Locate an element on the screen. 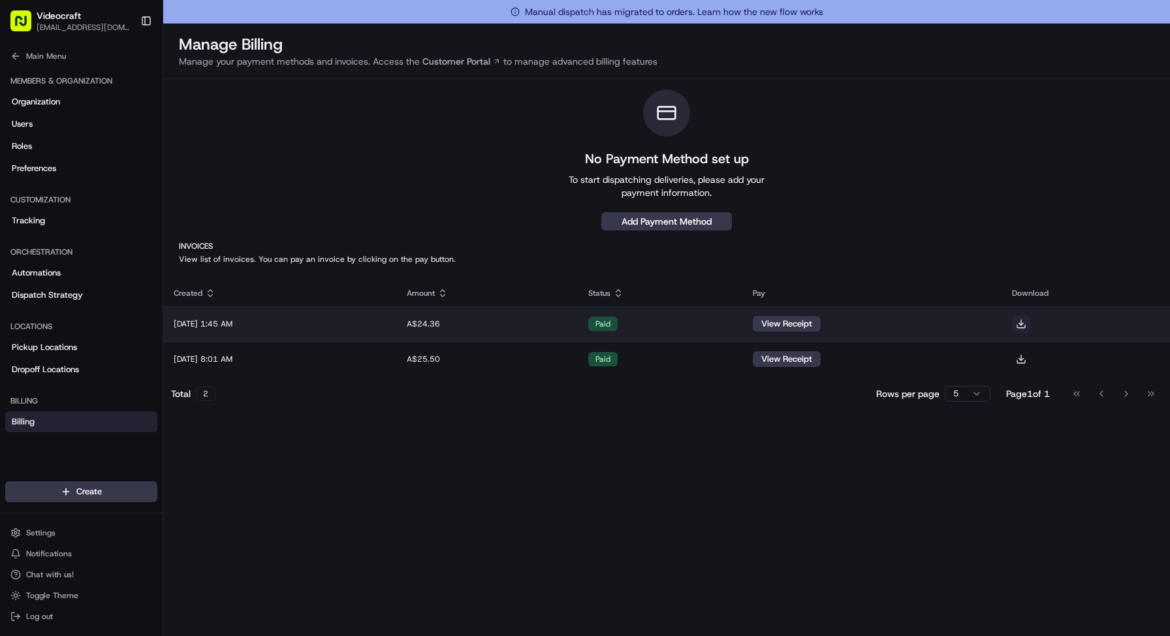 Image resolution: width=1170 pixels, height=636 pixels. span: API Documentation is located at coordinates (166, 298).